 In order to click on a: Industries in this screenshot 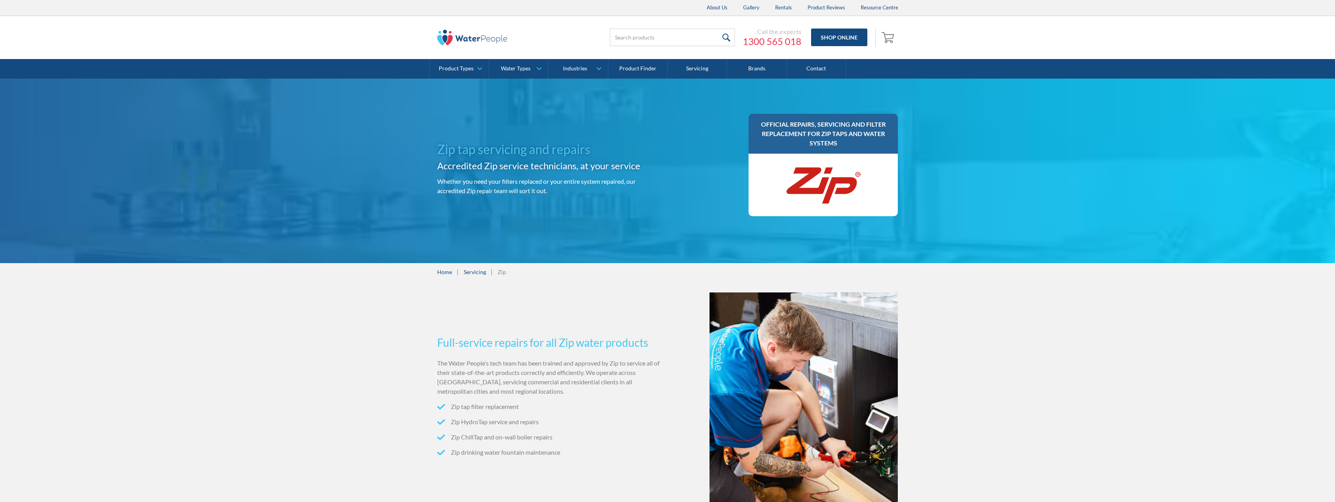, I will do `click(578, 69)`.